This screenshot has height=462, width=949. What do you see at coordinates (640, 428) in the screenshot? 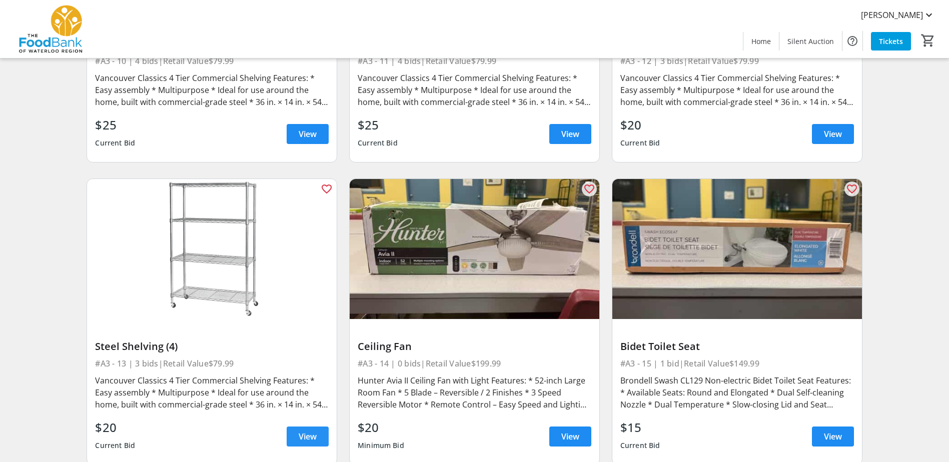
I see `div: $15` at bounding box center [640, 428].